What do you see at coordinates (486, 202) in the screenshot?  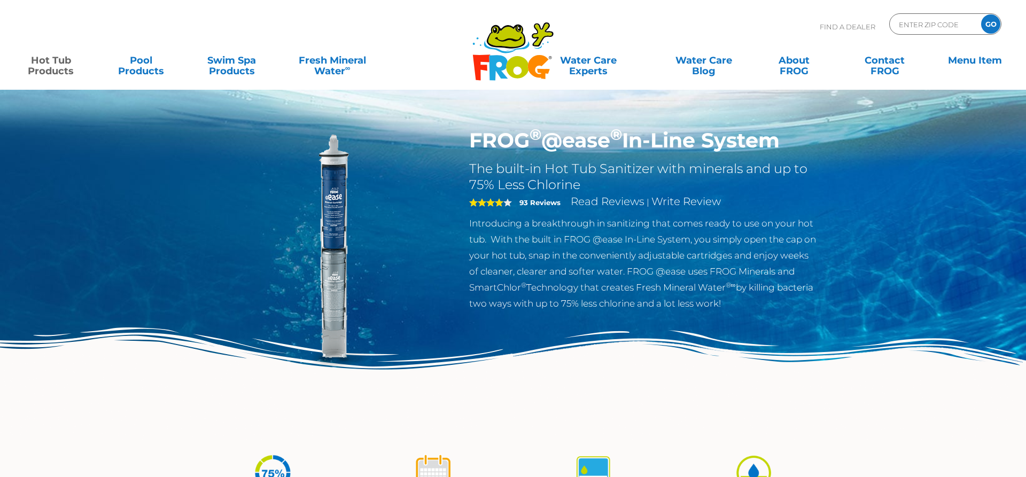 I see `span: 4` at bounding box center [486, 202].